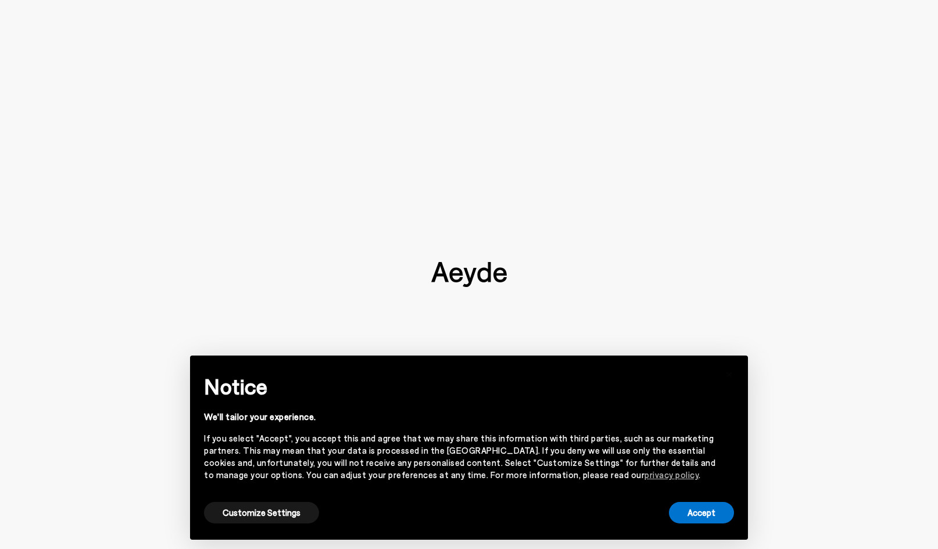  Describe the element at coordinates (672, 475) in the screenshot. I see `a: privacy policy` at that location.